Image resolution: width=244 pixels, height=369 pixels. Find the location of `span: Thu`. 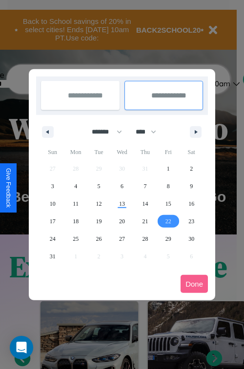

span: Thu is located at coordinates (145, 152).